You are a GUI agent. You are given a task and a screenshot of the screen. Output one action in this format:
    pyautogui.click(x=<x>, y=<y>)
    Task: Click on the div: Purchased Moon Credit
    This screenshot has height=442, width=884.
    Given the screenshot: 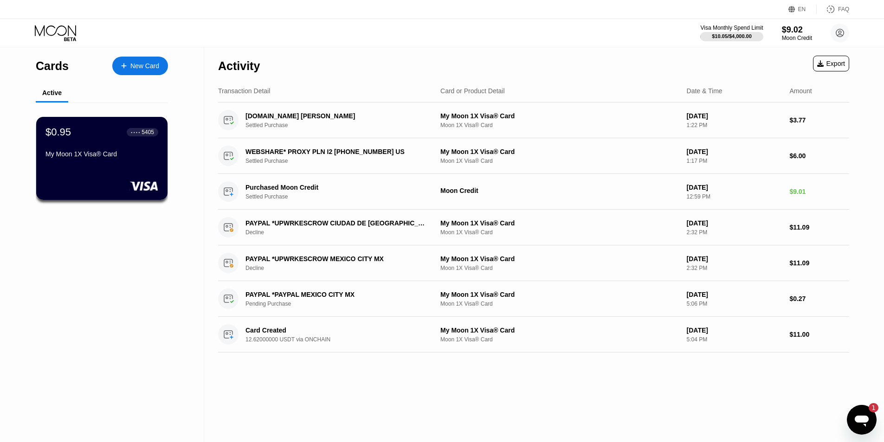 What is the action you would take?
    pyautogui.click(x=335, y=187)
    